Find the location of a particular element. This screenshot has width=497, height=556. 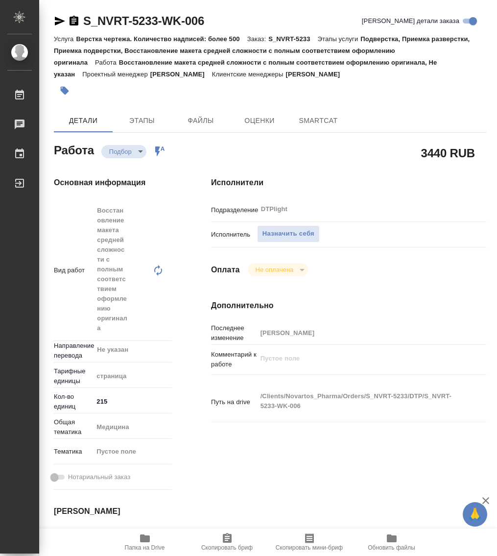

span: Папка на Drive is located at coordinates (145, 548).